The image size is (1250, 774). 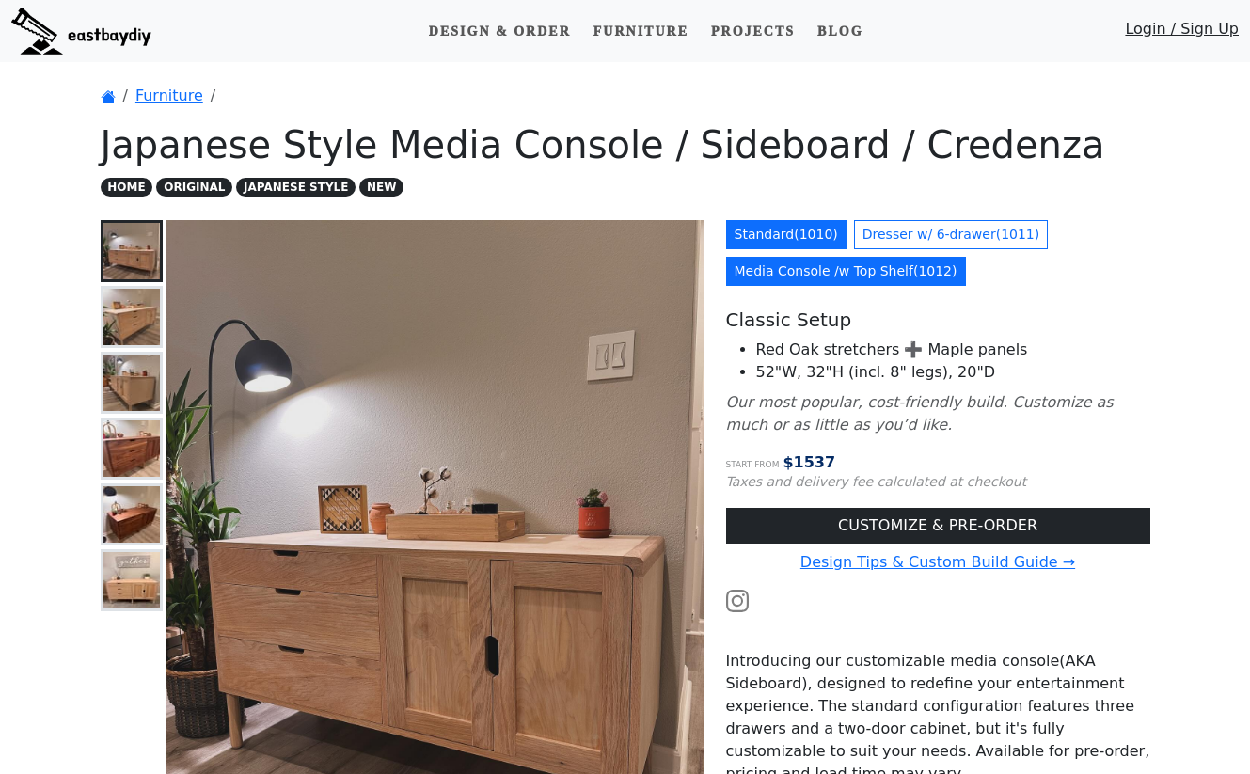 I want to click on img: Japanese Style Media Console Side View, so click(x=132, y=383).